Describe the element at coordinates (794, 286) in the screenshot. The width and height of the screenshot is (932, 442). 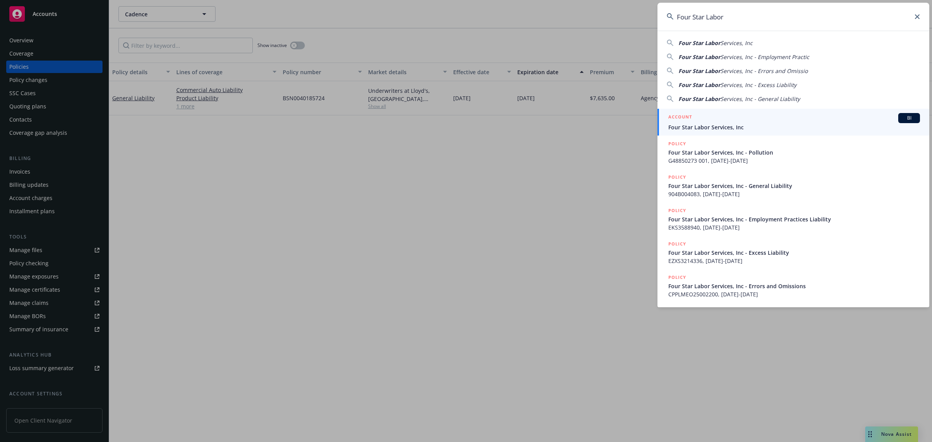
I see `span: Four Star Labor Services, Inc - Errors and Omissions` at that location.